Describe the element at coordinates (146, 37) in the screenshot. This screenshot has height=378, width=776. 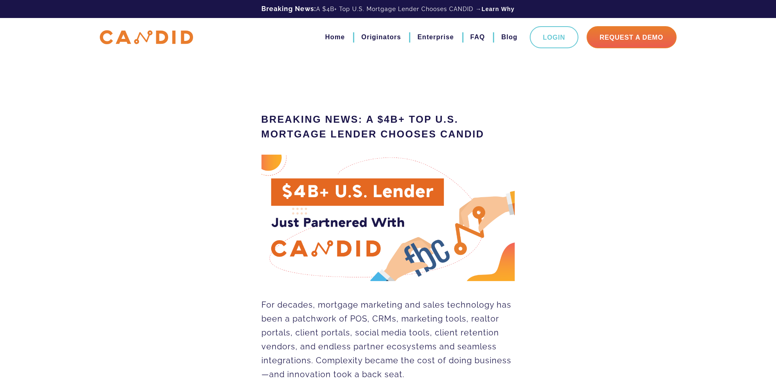
I see `img: CANDID APP` at that location.